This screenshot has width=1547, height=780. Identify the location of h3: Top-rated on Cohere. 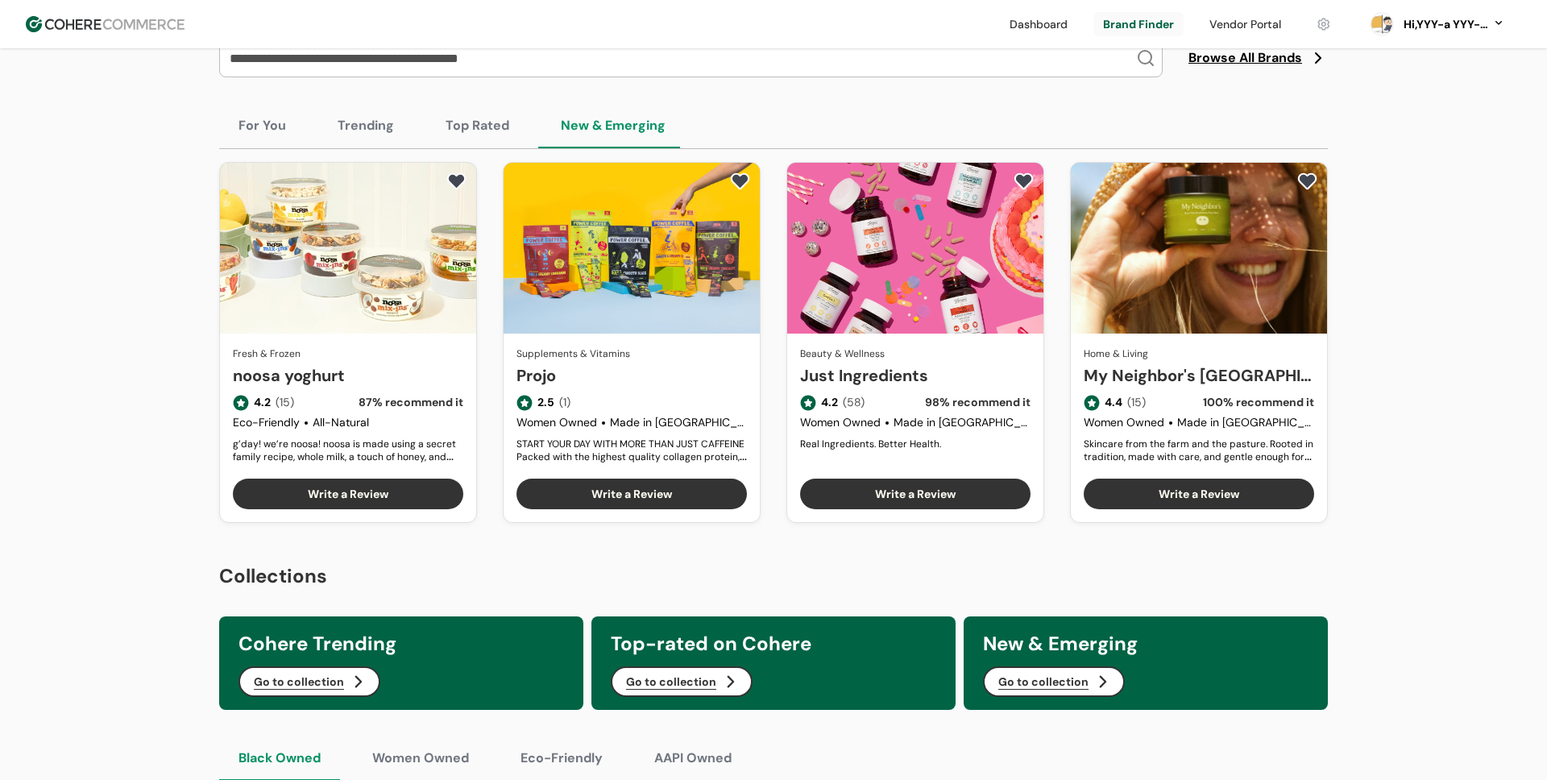
(774, 644).